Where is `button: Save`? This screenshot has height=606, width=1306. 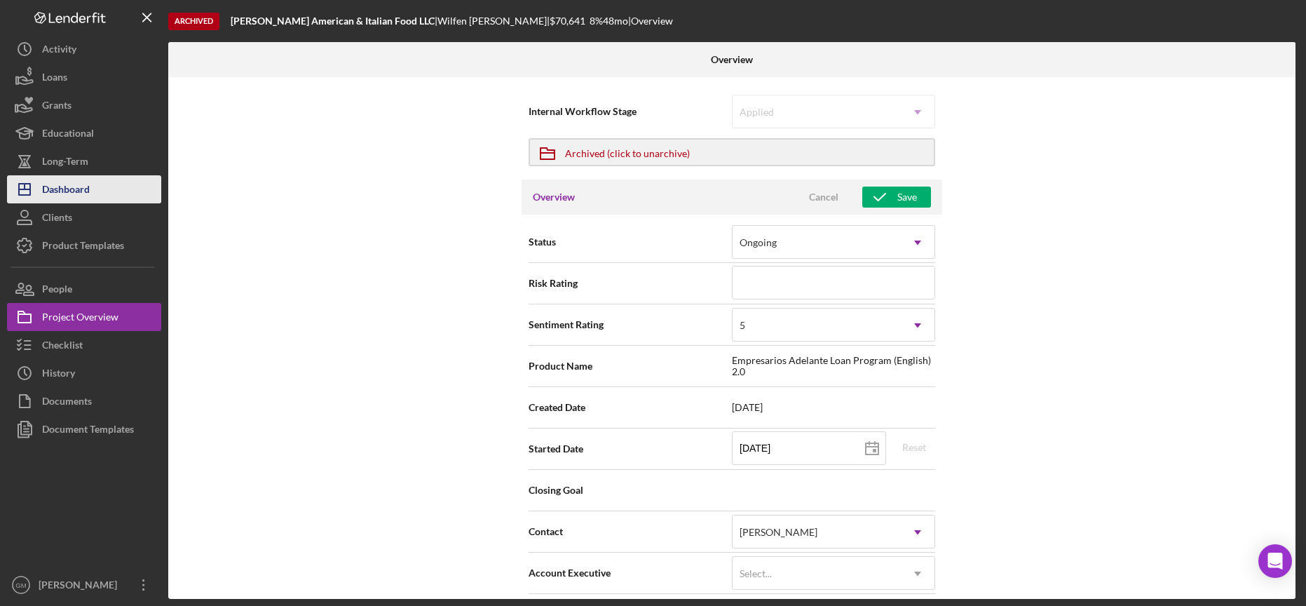 button: Save is located at coordinates (897, 197).